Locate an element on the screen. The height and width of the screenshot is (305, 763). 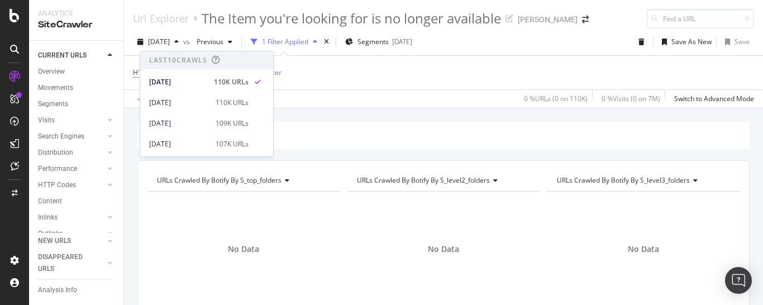
div: 1 Filter Applied is located at coordinates (285, 41).